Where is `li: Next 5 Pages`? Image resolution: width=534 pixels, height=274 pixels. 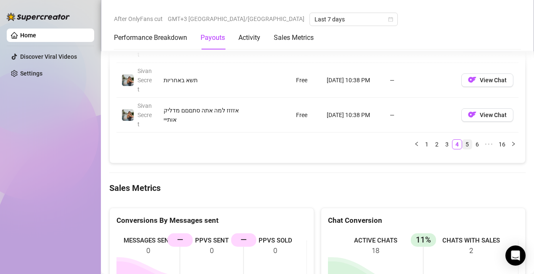
li: Next 5 Pages is located at coordinates (489, 145).